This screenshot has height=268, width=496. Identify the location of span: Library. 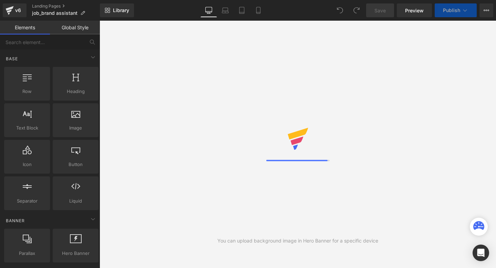
(121, 10).